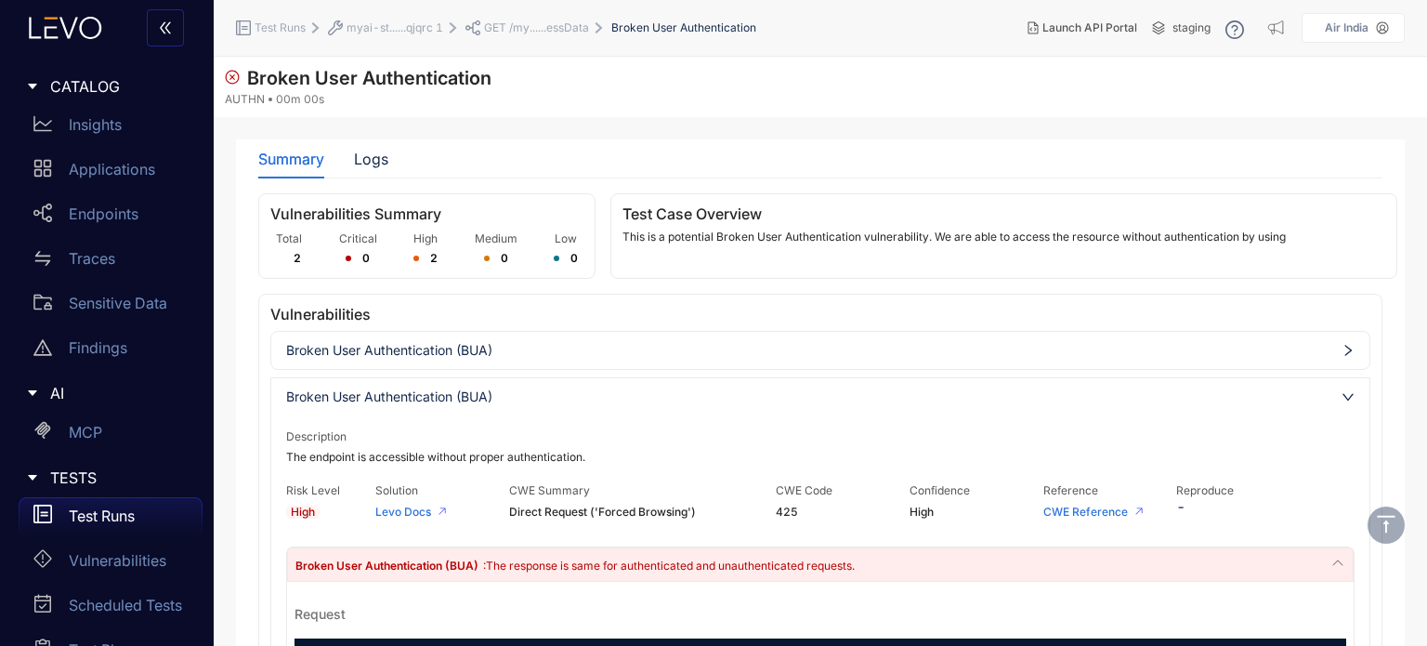 The image size is (1427, 646). Describe the element at coordinates (643, 512) in the screenshot. I see `span: Direct Request ('Forced Browsing')` at that location.